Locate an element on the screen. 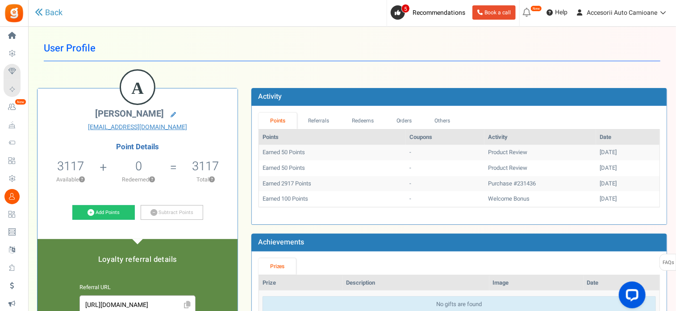 The width and height of the screenshot is (676, 311). a: New is located at coordinates (14, 107).